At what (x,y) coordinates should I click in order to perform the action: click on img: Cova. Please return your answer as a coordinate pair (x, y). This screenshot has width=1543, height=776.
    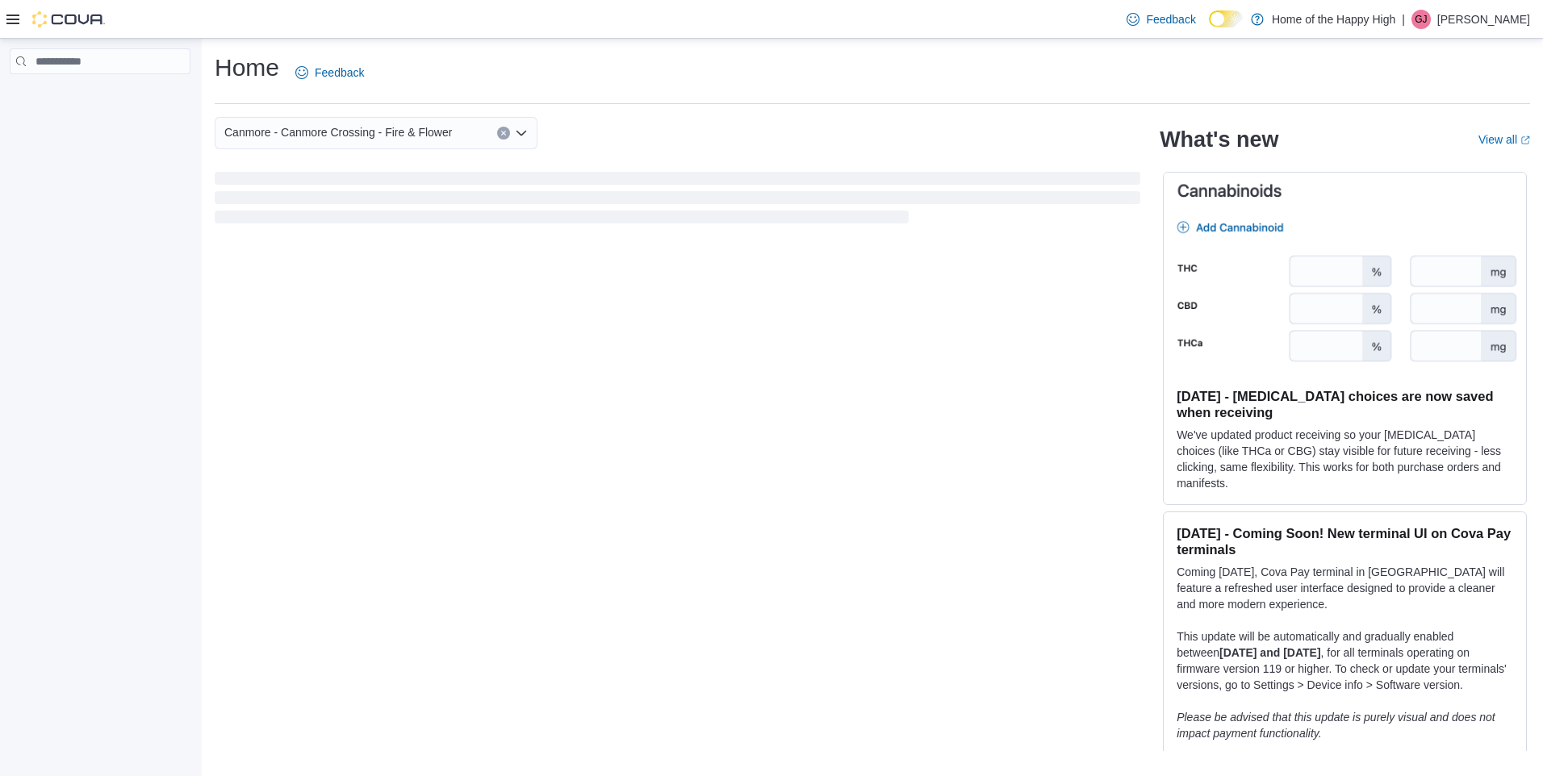
    Looking at the image, I should click on (69, 19).